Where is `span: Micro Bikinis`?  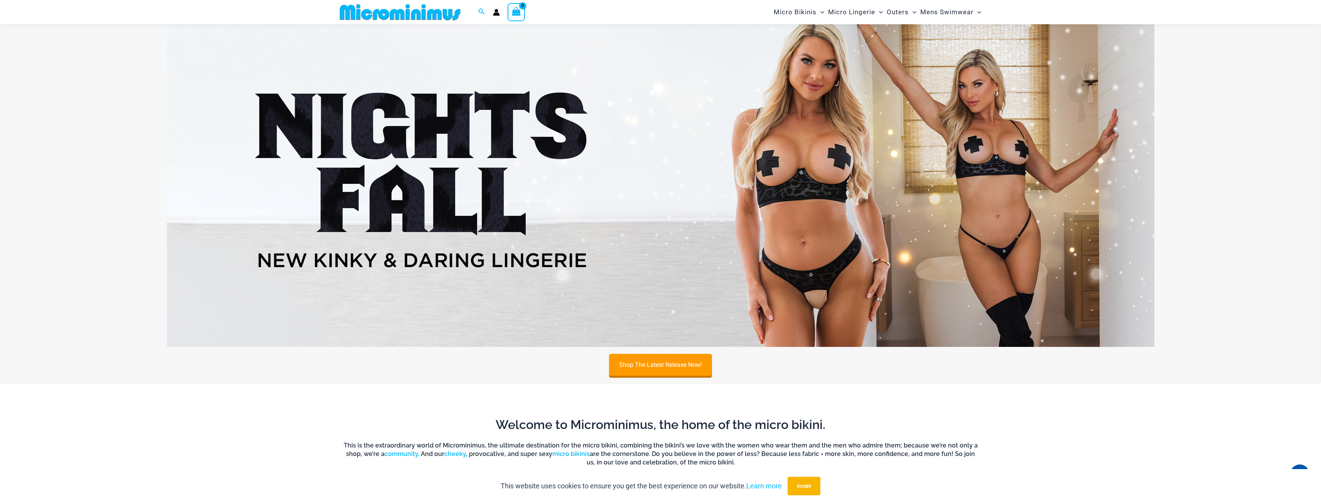 span: Micro Bikinis is located at coordinates (795, 12).